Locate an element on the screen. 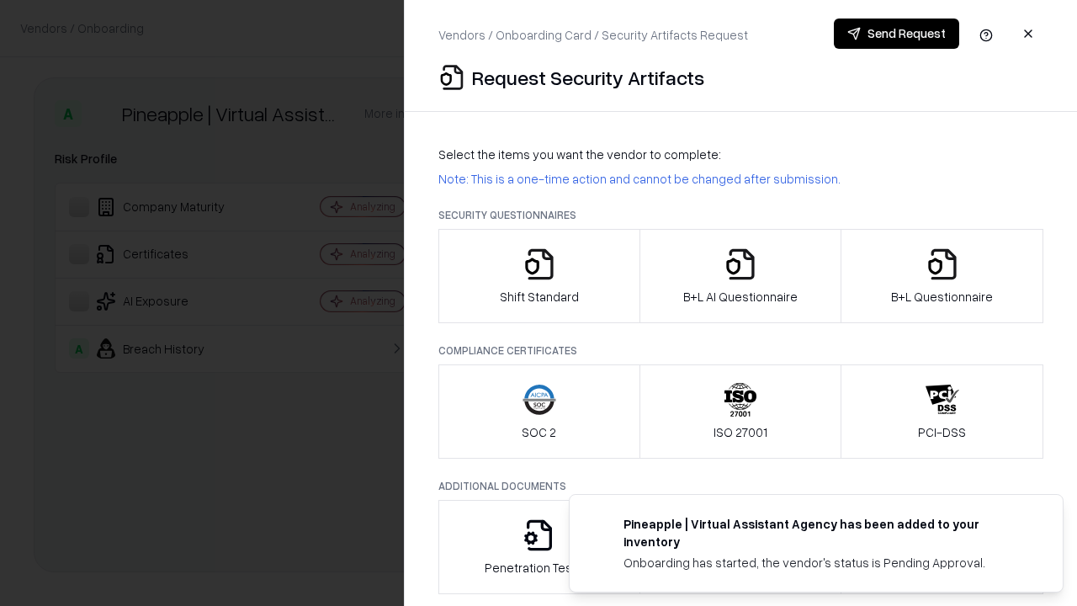 The width and height of the screenshot is (1077, 606). button: B+L AI Questionnaire is located at coordinates (741, 276).